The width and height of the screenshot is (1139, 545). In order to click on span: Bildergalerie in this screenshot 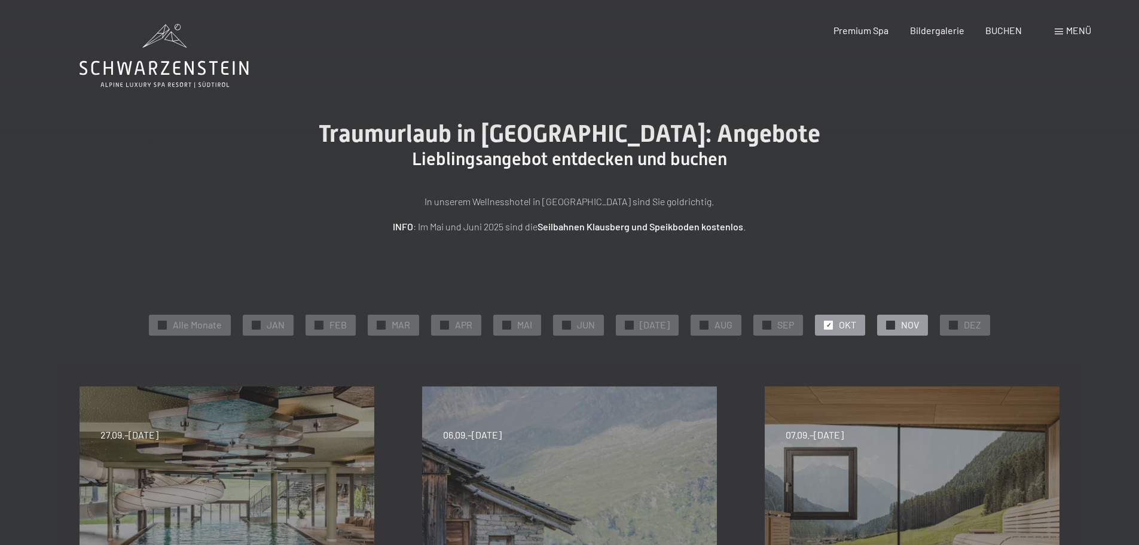, I will do `click(937, 30)`.